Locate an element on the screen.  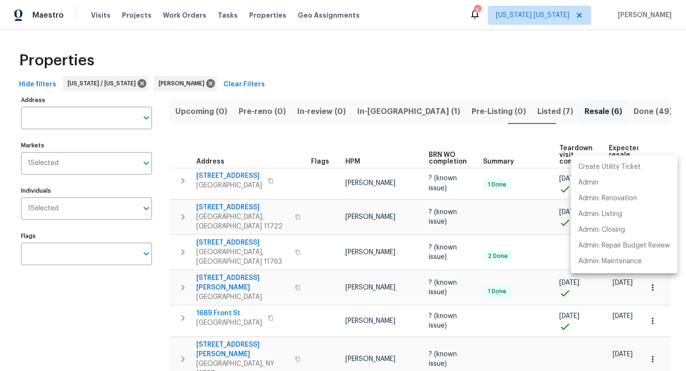
p: Admin is located at coordinates (589, 183).